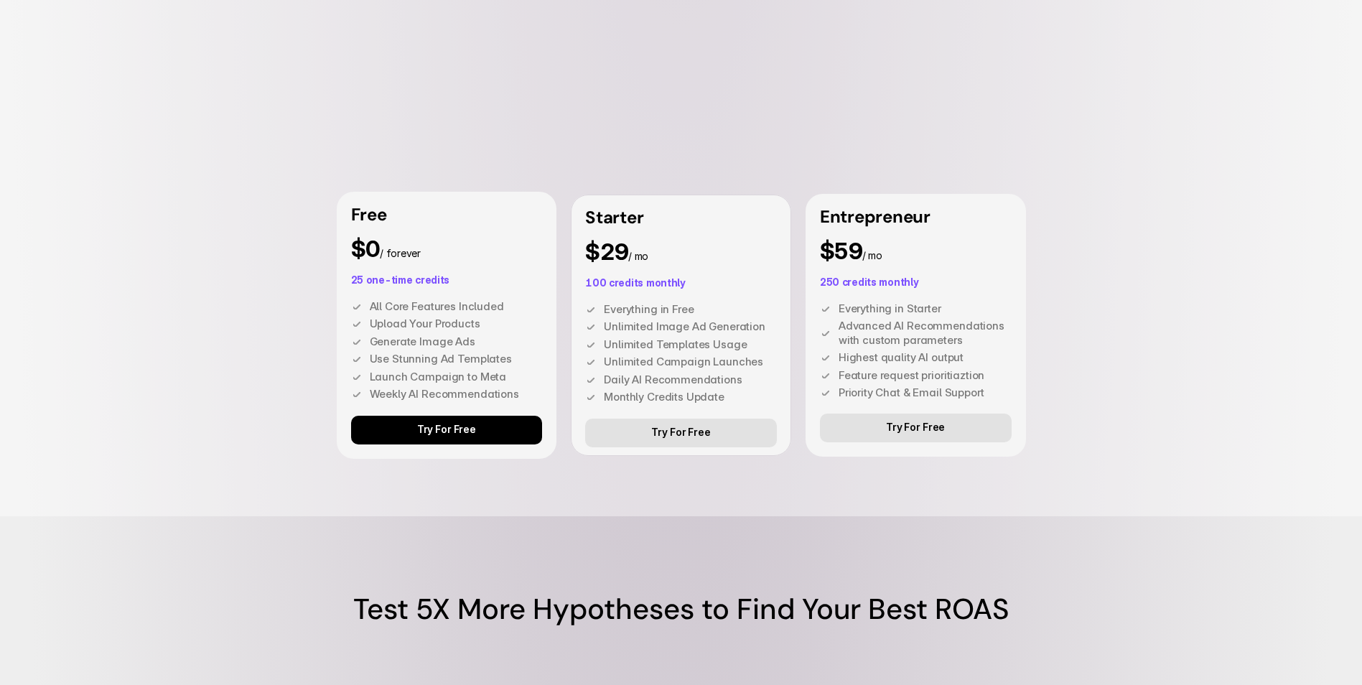  I want to click on p: Free, so click(446, 215).